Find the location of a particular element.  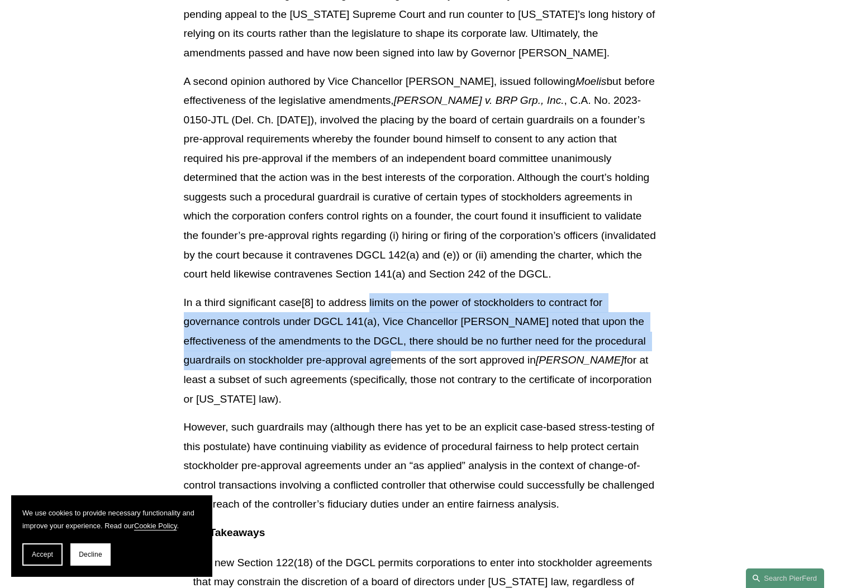

p: We use cookies to provide necessary functionality and improve your experience. Read our . is located at coordinates (112, 519).